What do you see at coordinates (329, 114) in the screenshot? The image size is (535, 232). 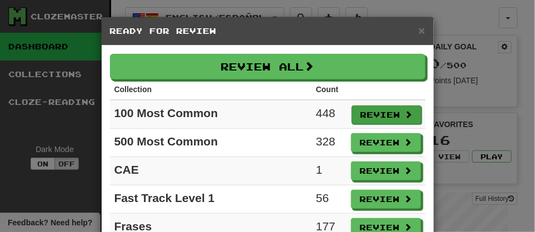 I see `td: 448` at bounding box center [329, 114].